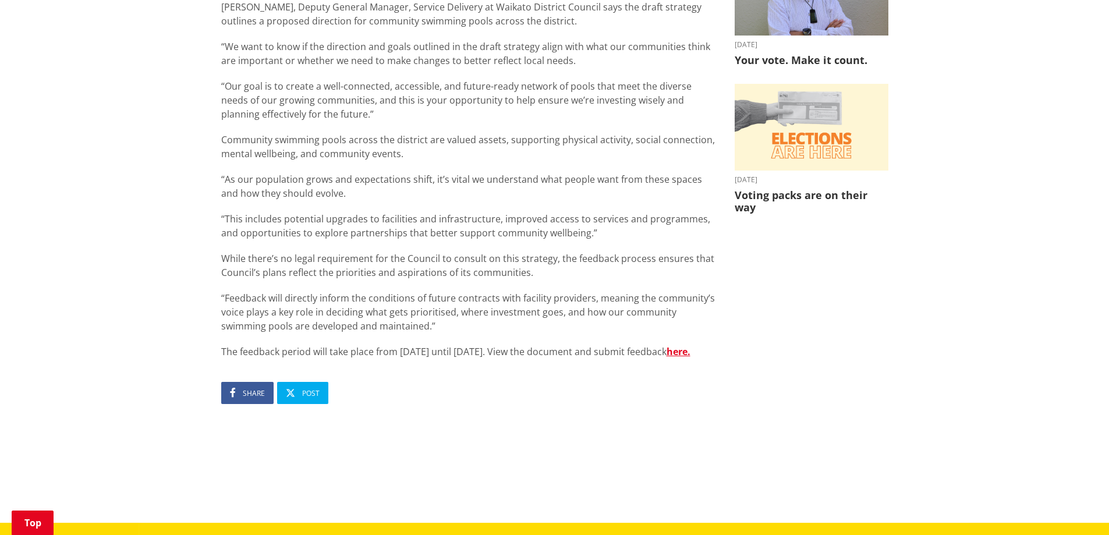 Image resolution: width=1109 pixels, height=535 pixels. I want to click on p: “We want to know if the direction and goals outlined in the draft strategy align with what our co..., so click(469, 54).